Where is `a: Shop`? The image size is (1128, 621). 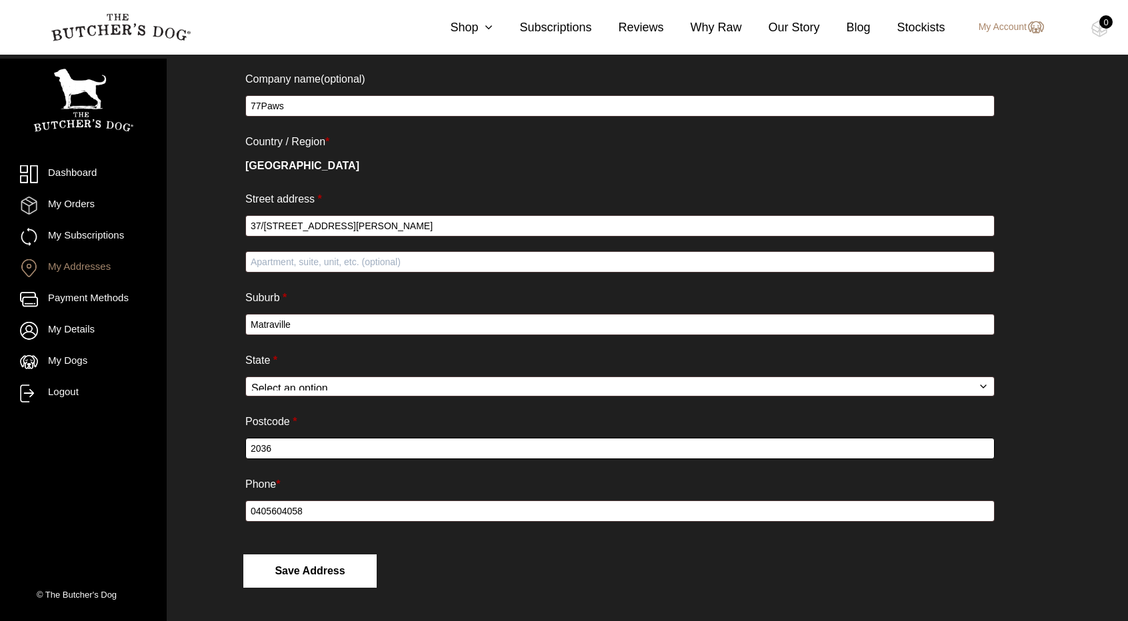 a: Shop is located at coordinates (458, 27).